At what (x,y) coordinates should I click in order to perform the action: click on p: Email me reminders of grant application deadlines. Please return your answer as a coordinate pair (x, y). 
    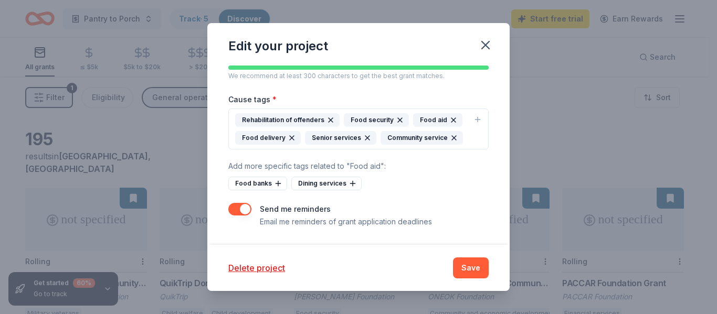
    Looking at the image, I should click on (346, 222).